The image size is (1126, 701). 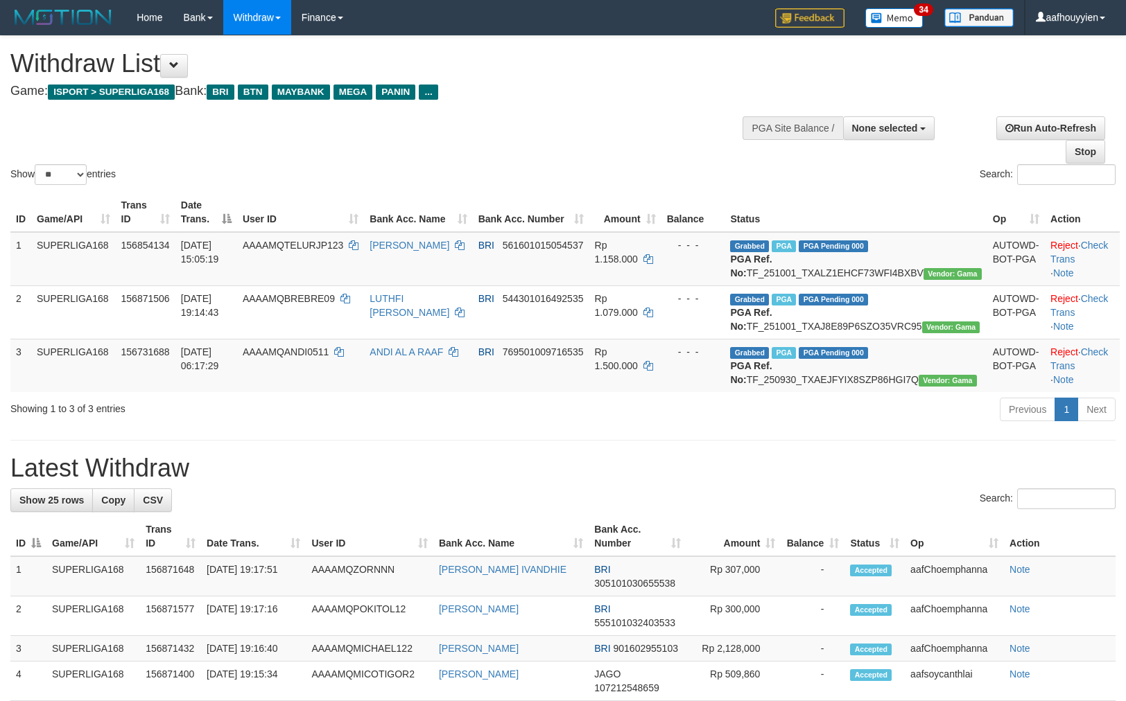 I want to click on label: Show entries, so click(x=63, y=175).